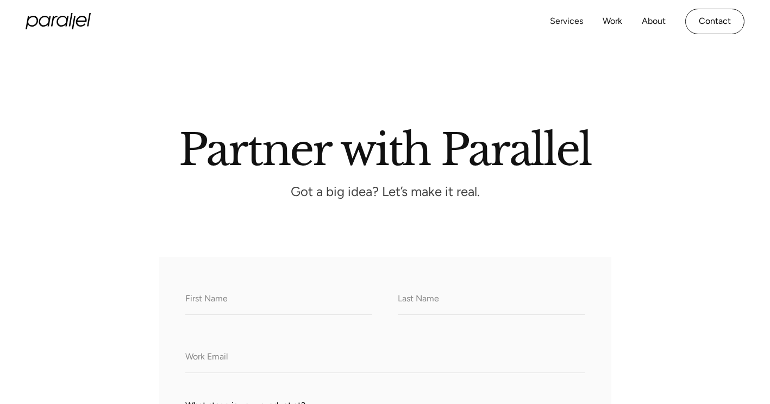  What do you see at coordinates (58, 21) in the screenshot?
I see `a: home` at bounding box center [58, 21].